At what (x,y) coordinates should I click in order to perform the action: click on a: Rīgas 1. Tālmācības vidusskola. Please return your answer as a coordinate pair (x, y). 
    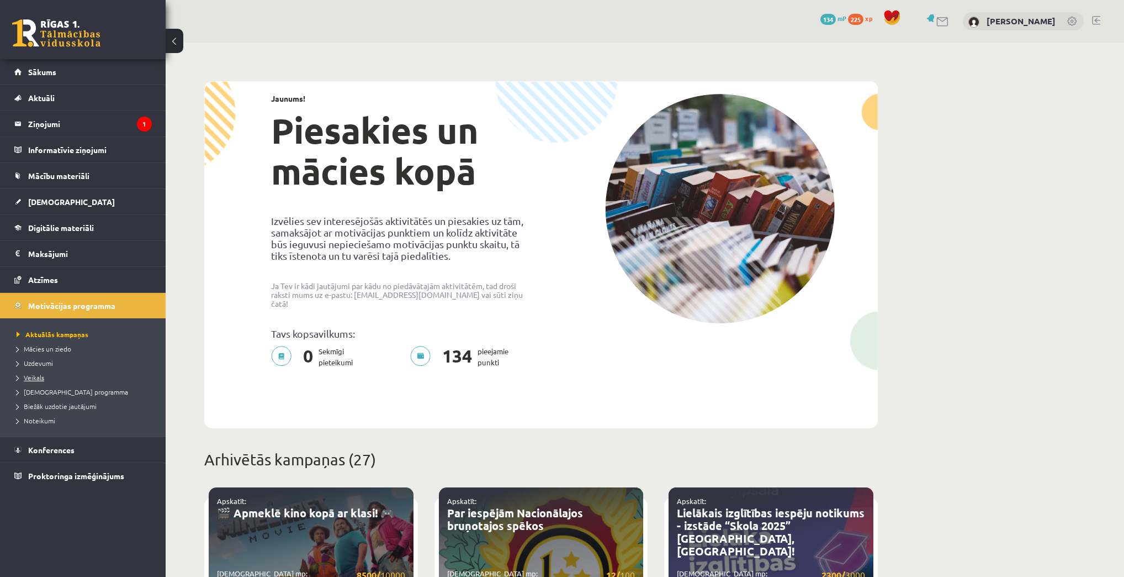
    Looking at the image, I should click on (56, 33).